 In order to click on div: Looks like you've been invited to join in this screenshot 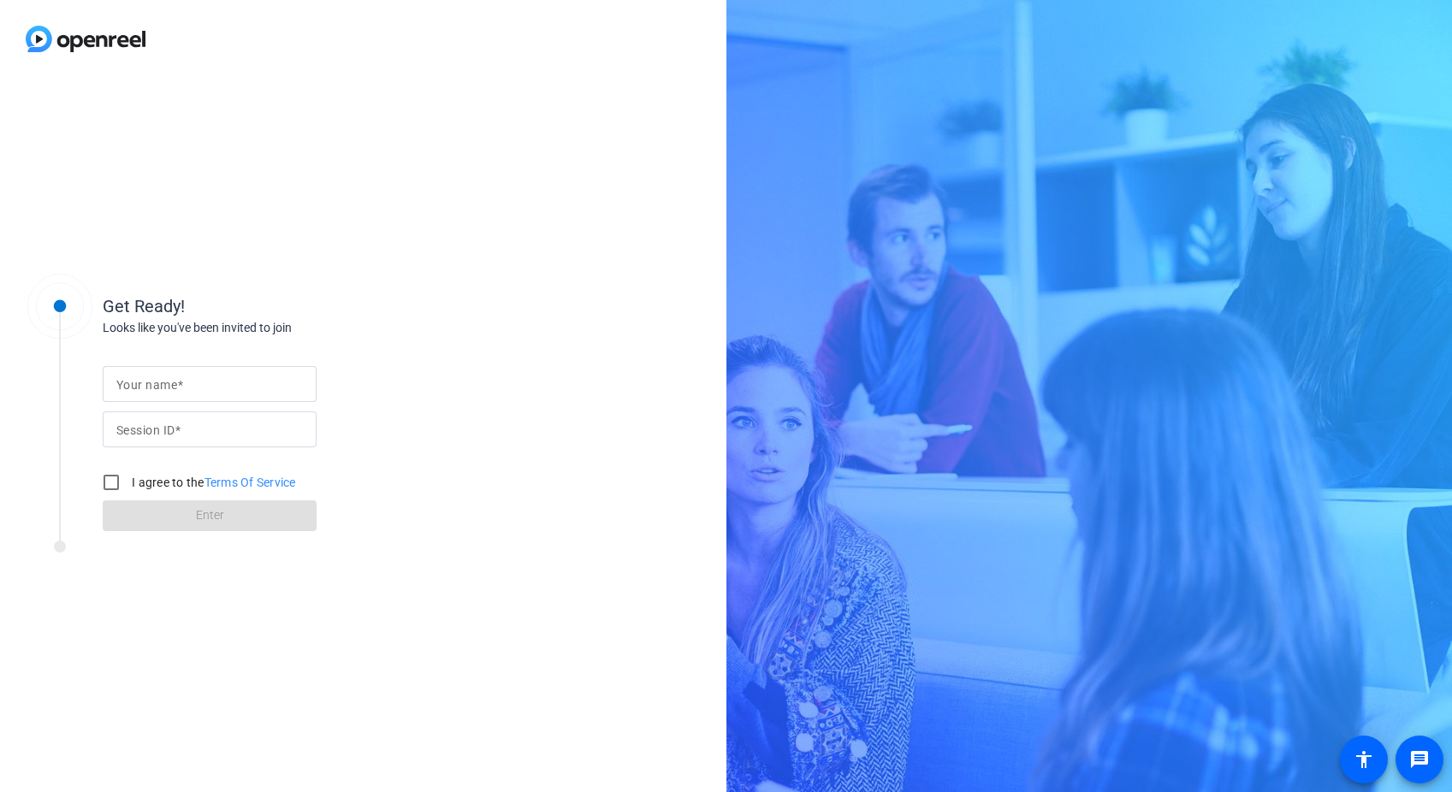, I will do `click(274, 328)`.